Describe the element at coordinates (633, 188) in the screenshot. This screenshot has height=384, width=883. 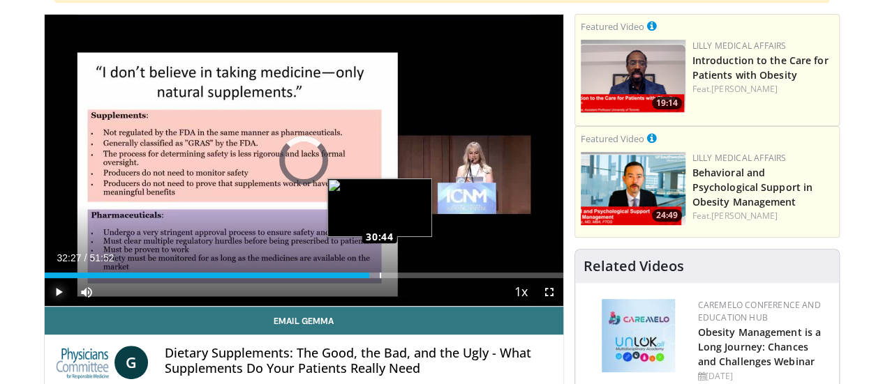
I see `a: 24:49` at that location.